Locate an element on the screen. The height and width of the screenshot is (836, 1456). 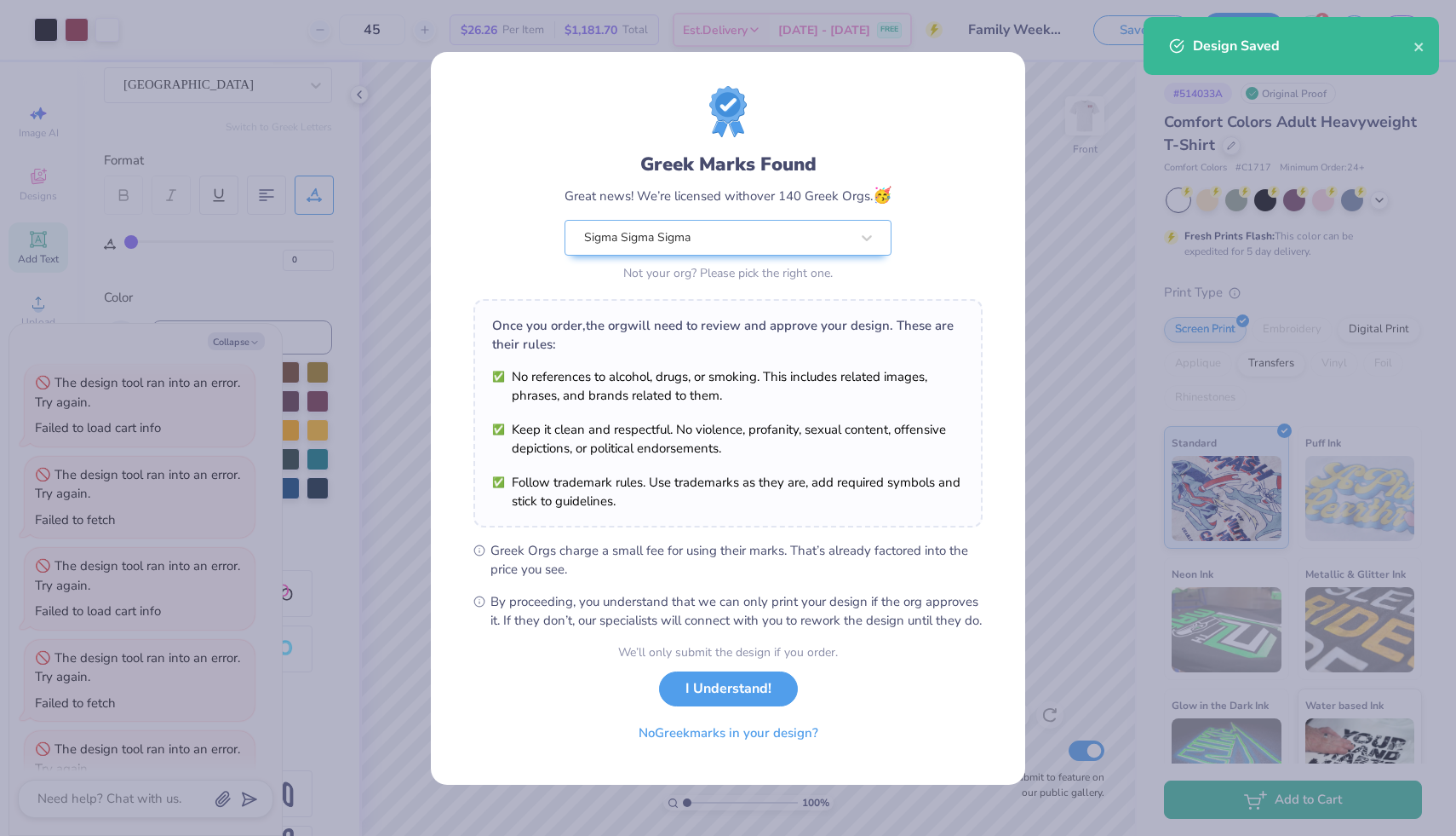
button: I Understand! is located at coordinates (728, 689).